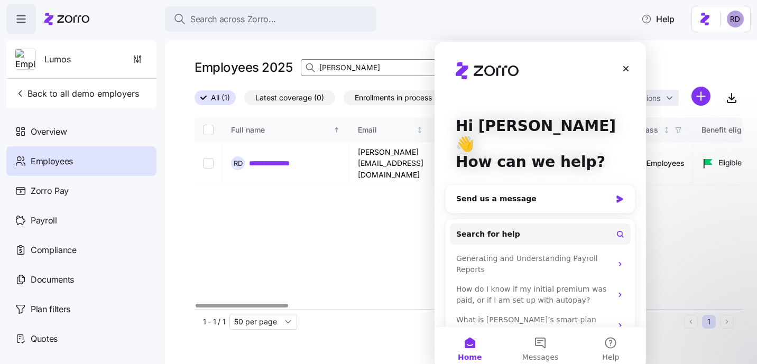 The height and width of the screenshot is (364, 757). I want to click on input: Select record 1, so click(208, 163).